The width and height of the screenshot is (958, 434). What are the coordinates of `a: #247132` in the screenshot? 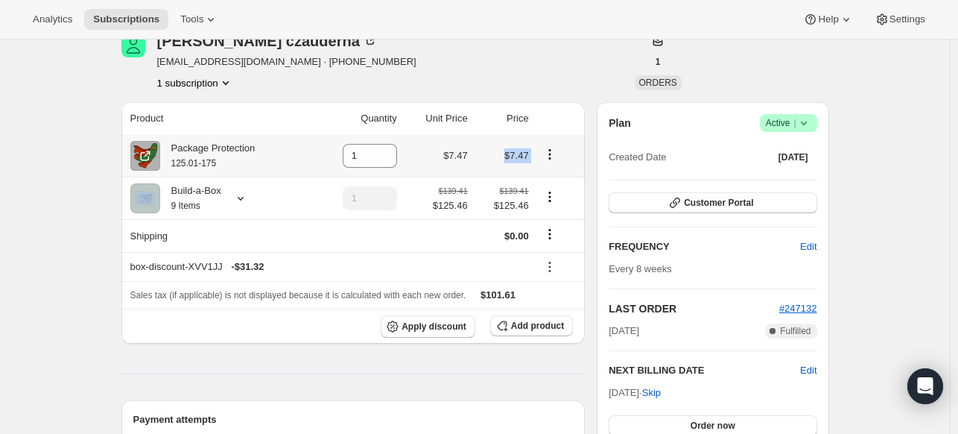 It's located at (798, 308).